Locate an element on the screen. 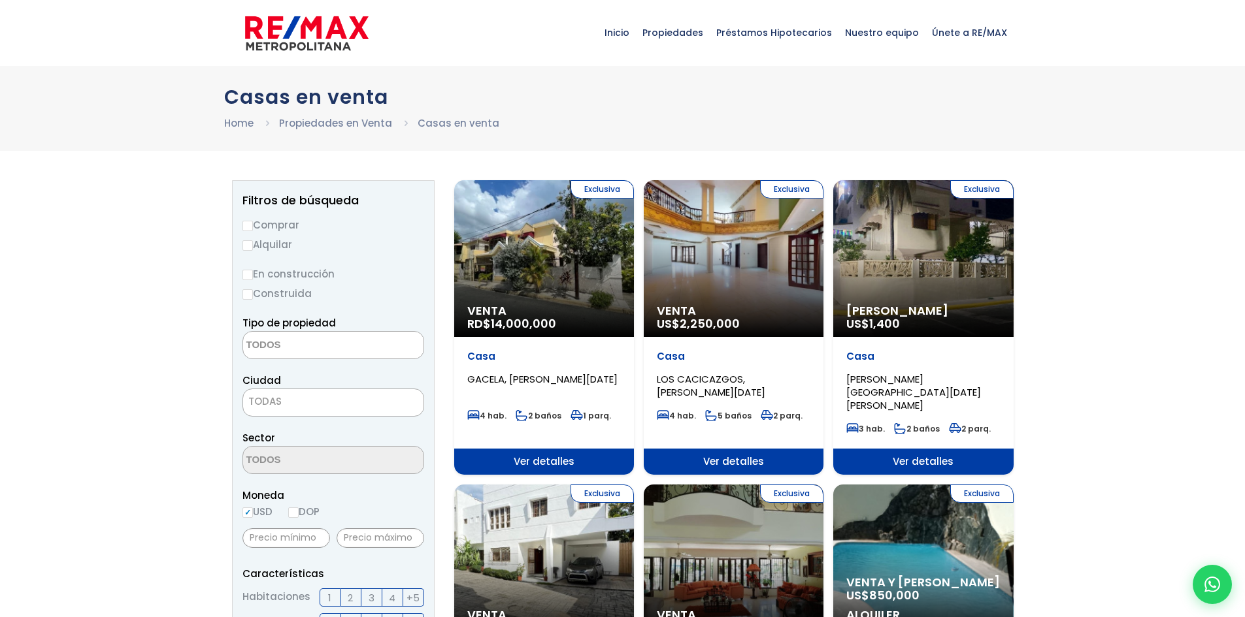 This screenshot has height=617, width=1245. span: 2 is located at coordinates (350, 598).